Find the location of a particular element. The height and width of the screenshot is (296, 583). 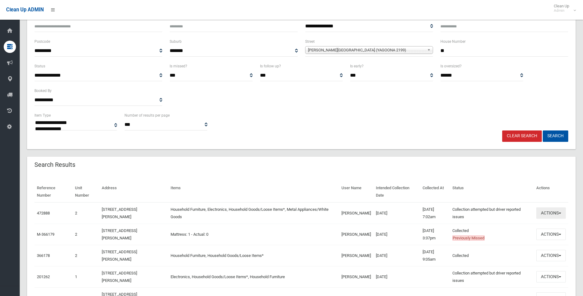

th: Collected At is located at coordinates (435, 191).